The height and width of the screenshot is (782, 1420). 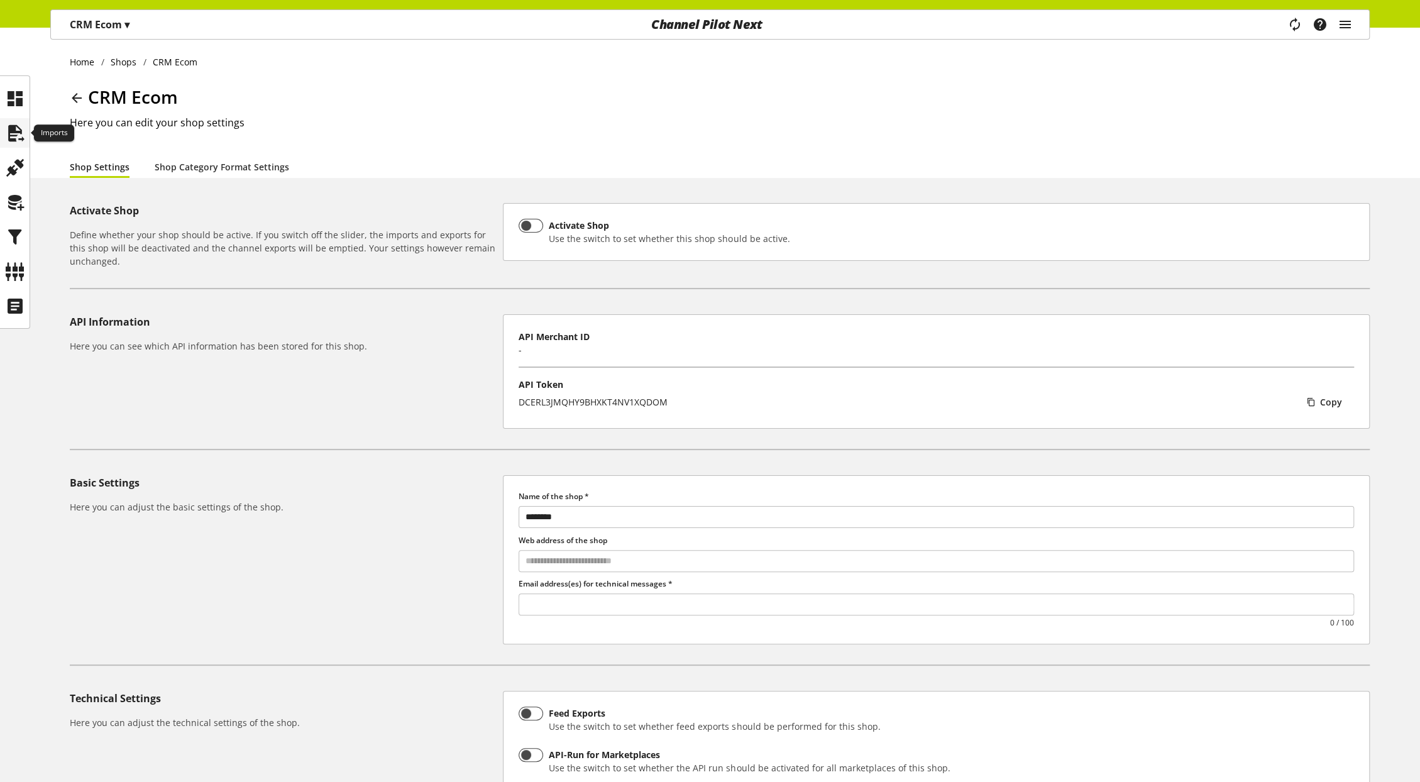 What do you see at coordinates (283, 483) in the screenshot?
I see `h5: Basic Settings` at bounding box center [283, 483].